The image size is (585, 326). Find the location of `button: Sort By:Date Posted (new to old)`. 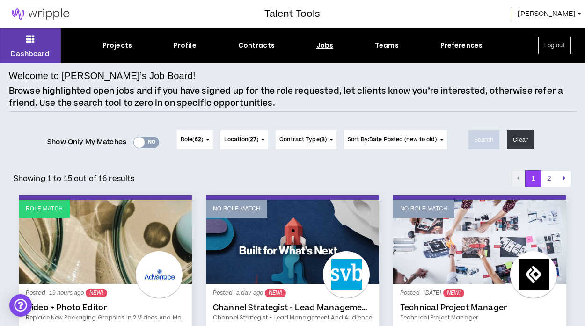

button: Sort By:Date Posted (new to old) is located at coordinates (395, 140).